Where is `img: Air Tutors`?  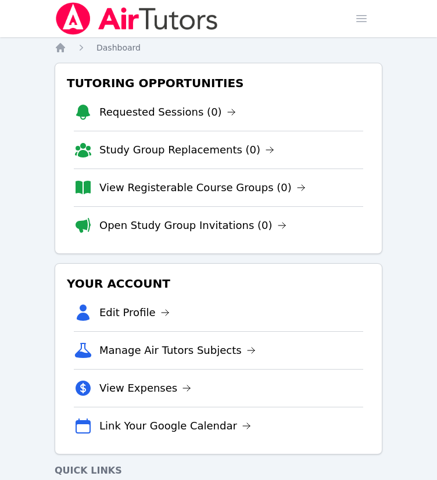
img: Air Tutors is located at coordinates (137, 19).